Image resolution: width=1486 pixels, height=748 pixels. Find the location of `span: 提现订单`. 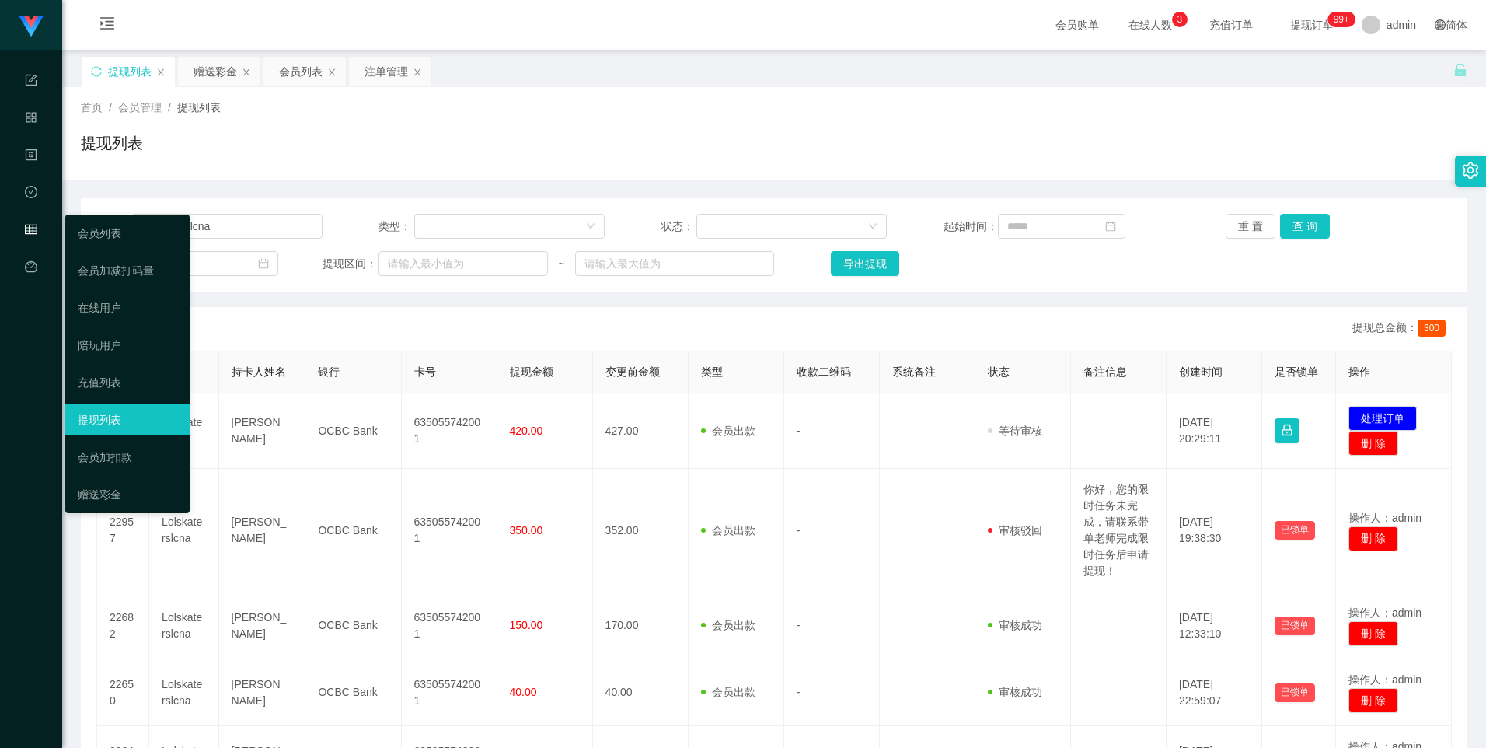

span: 提现订单 is located at coordinates (1312, 25).